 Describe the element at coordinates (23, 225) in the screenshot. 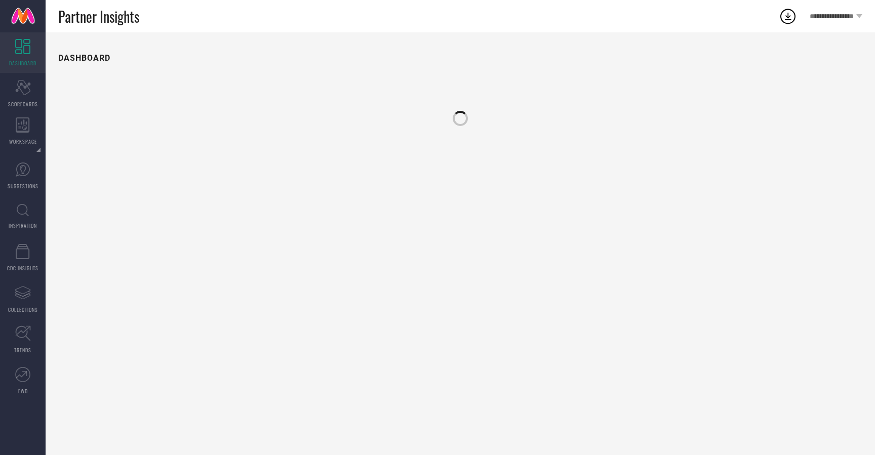

I see `span: INSPIRATION` at that location.